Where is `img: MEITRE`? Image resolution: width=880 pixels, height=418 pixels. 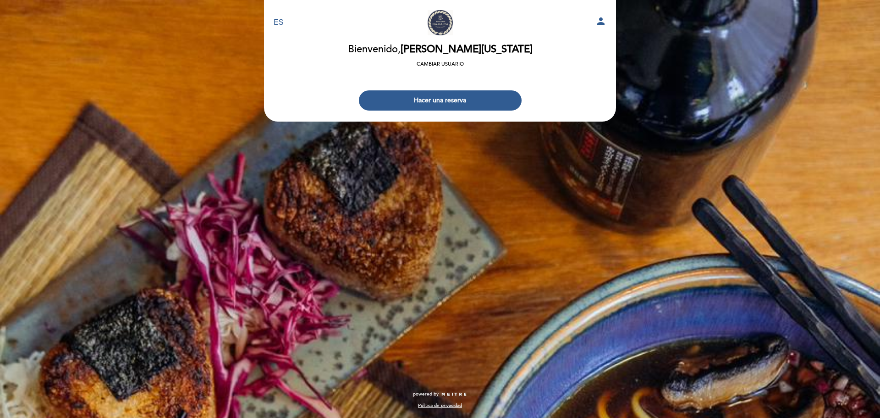 img: MEITRE is located at coordinates (454, 394).